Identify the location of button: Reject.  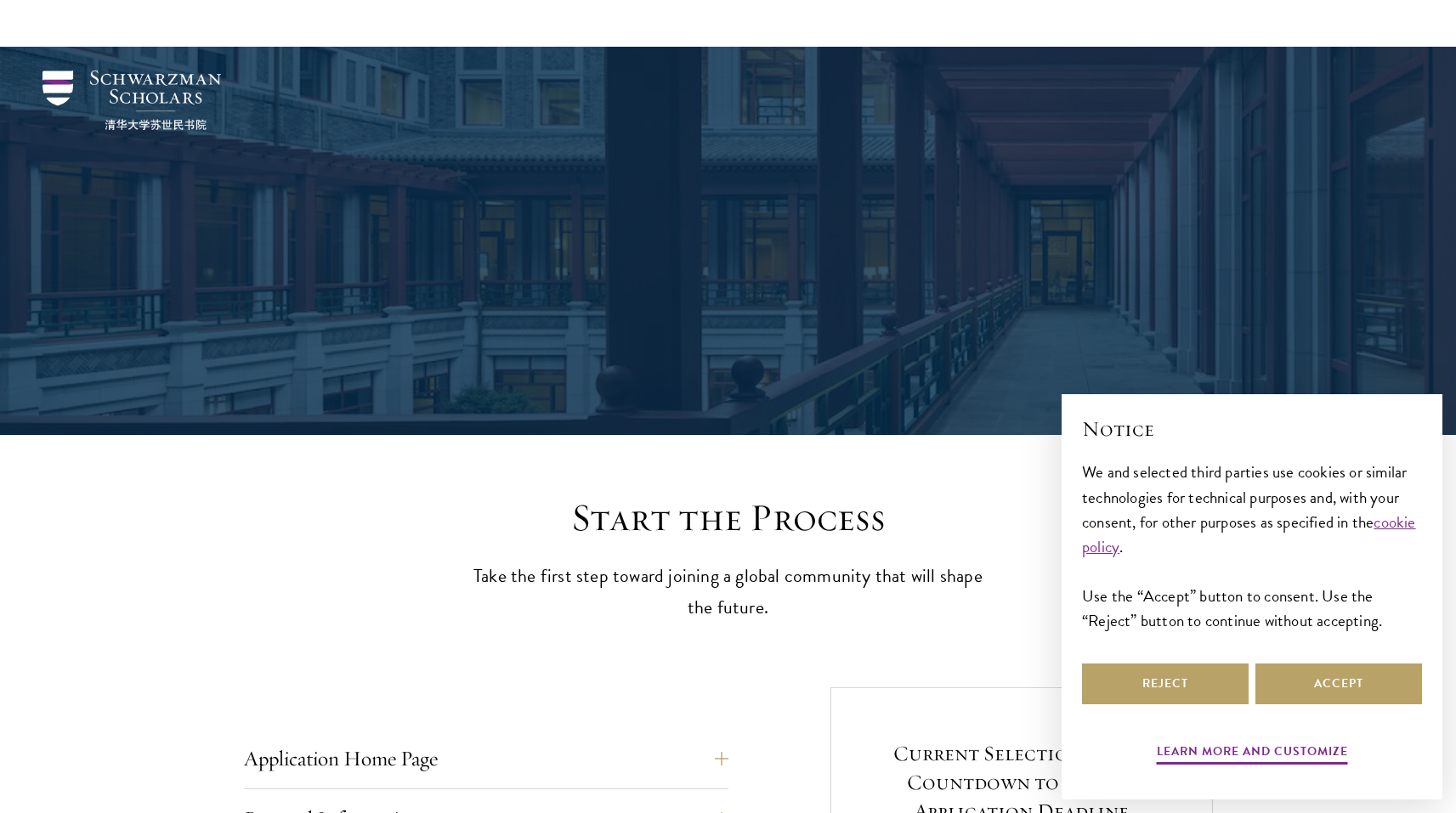
(1165, 684).